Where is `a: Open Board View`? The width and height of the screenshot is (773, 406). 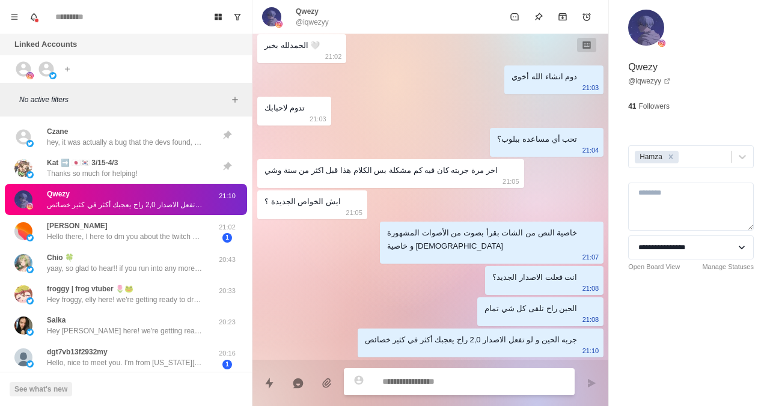 a: Open Board View is located at coordinates (654, 267).